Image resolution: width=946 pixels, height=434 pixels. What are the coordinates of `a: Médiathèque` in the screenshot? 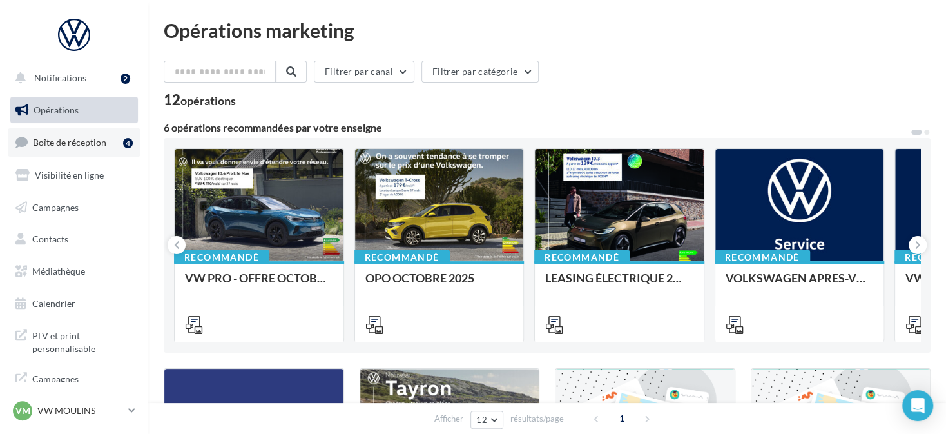 It's located at (74, 271).